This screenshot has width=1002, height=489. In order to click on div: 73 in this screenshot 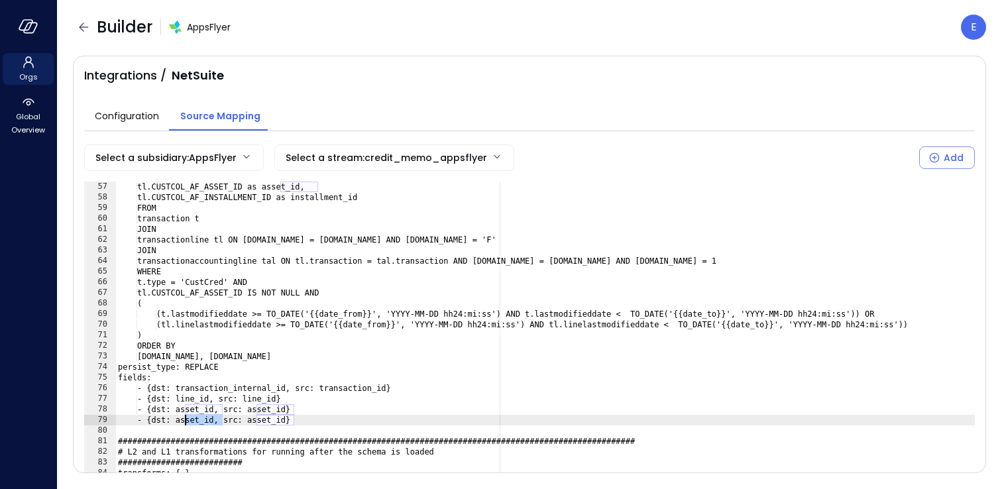, I will do `click(100, 357)`.